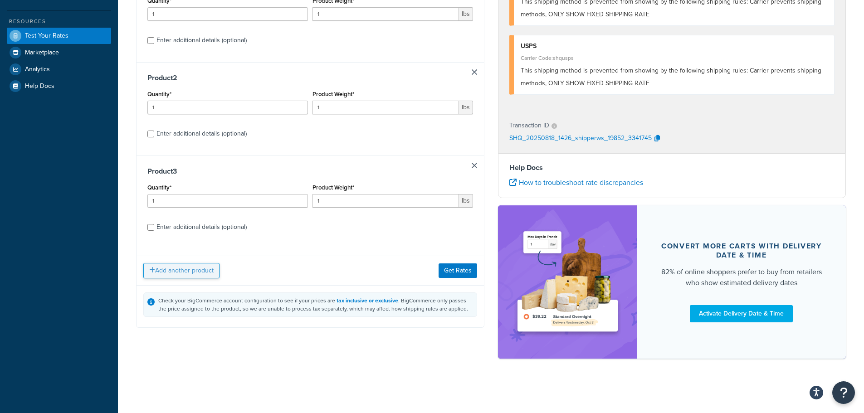 The width and height of the screenshot is (864, 413). I want to click on span: Marketplace, so click(42, 53).